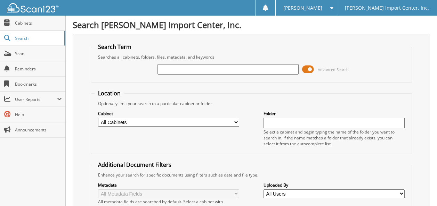 This screenshot has height=206, width=437. What do you see at coordinates (134, 165) in the screenshot?
I see `legend: Additional Document Filters` at bounding box center [134, 165].